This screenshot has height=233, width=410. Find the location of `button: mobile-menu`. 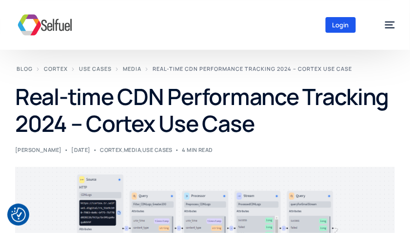

button: mobile-menu is located at coordinates (385, 25).